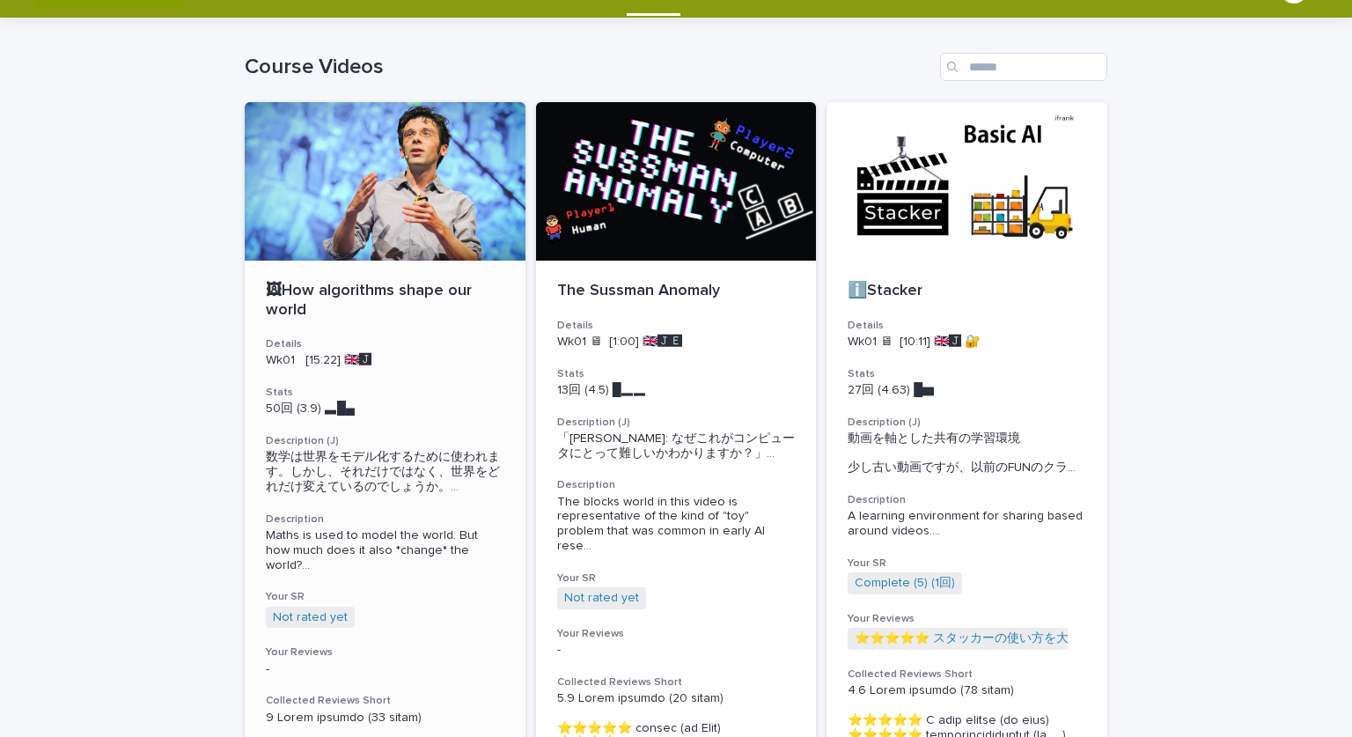 Image resolution: width=1352 pixels, height=737 pixels. I want to click on div: The blocks world in this video is representative of the kind of "toy" problem that was common in ..., so click(676, 524).